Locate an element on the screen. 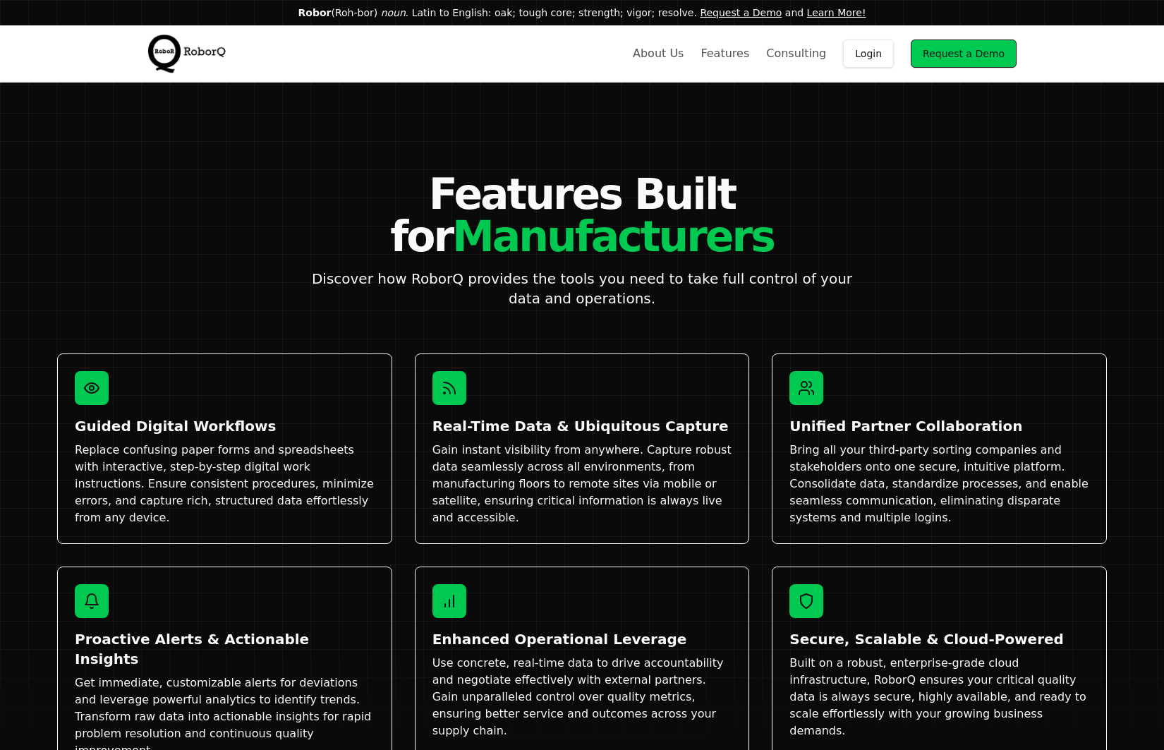 The width and height of the screenshot is (1164, 750). a: Features is located at coordinates (724, 54).